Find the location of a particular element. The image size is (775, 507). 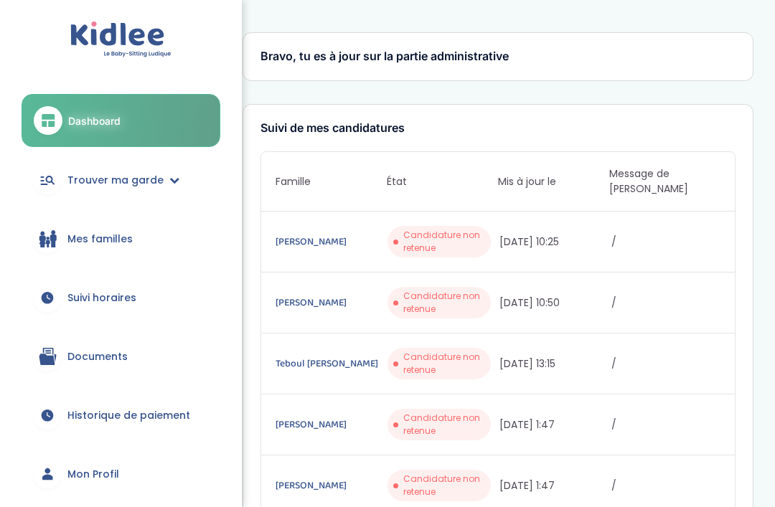

a: Trouver ma garde is located at coordinates (121, 180).